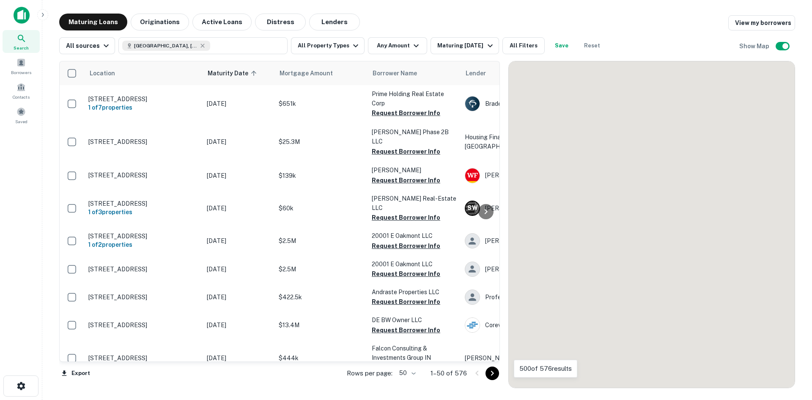  I want to click on div: Borrowers, so click(21, 66).